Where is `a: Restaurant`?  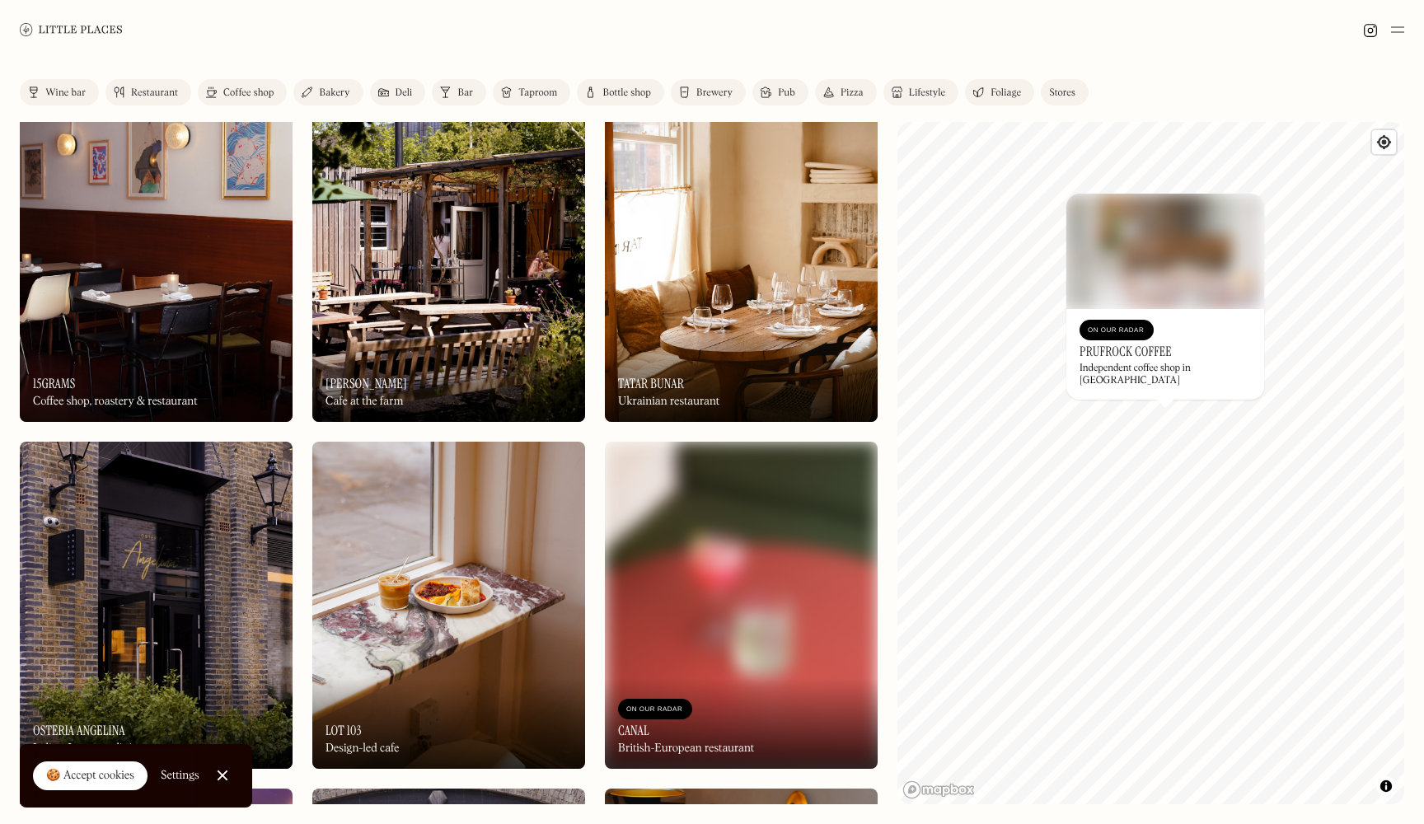 a: Restaurant is located at coordinates (148, 92).